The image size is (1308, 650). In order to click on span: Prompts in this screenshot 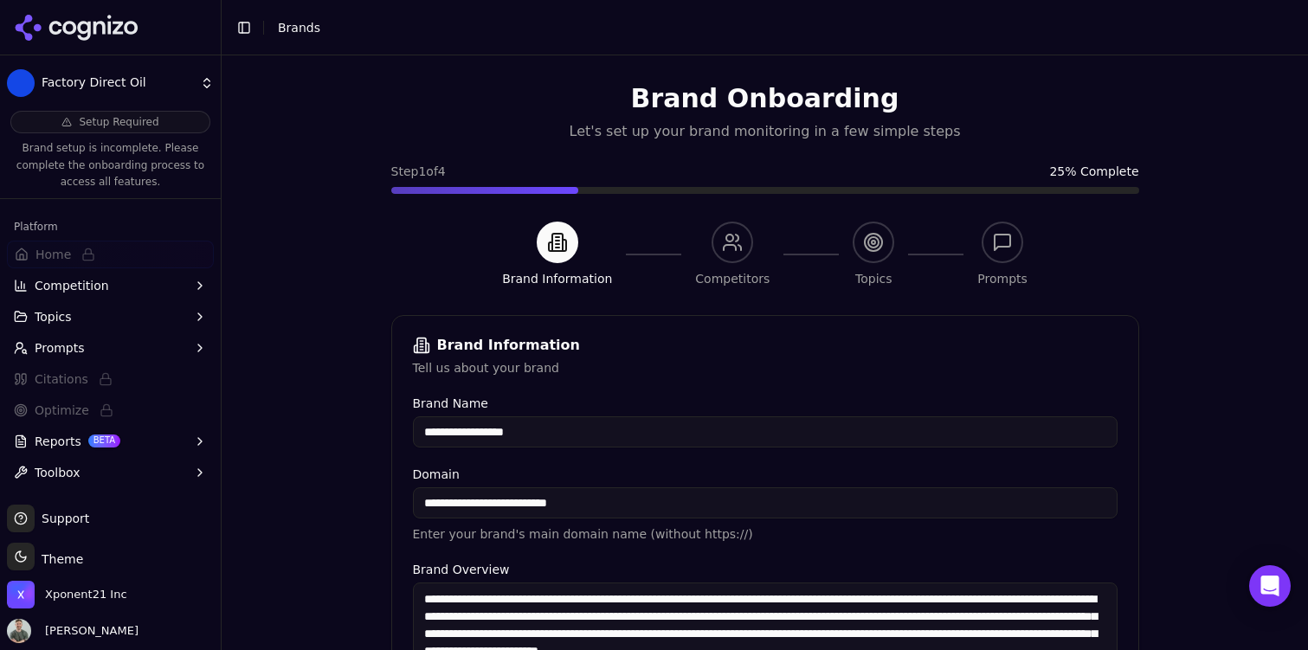, I will do `click(60, 348)`.